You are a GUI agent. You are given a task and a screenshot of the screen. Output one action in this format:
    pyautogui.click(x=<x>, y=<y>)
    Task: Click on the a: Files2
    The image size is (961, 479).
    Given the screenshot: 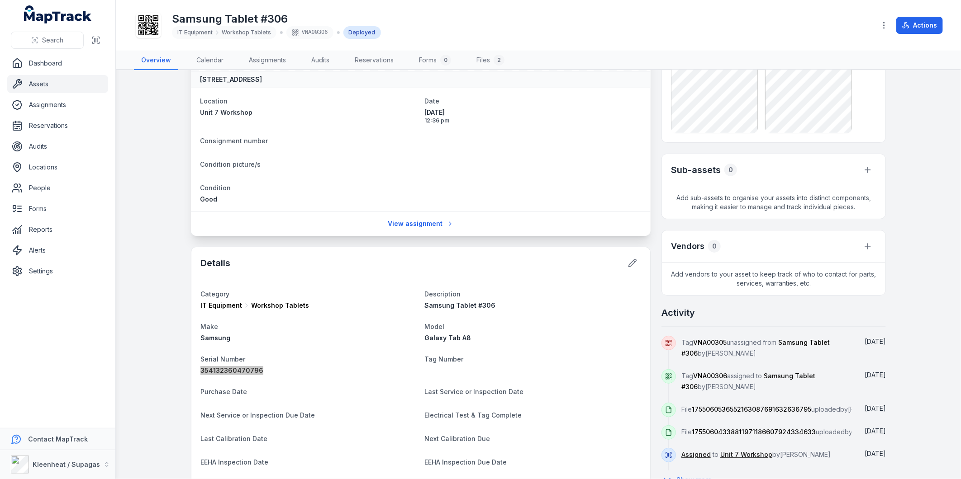 What is the action you would take?
    pyautogui.click(x=490, y=61)
    